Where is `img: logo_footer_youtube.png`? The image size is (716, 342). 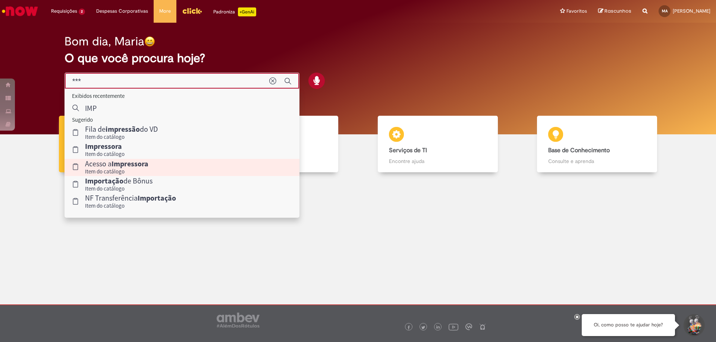 img: logo_footer_youtube.png is located at coordinates (453, 327).